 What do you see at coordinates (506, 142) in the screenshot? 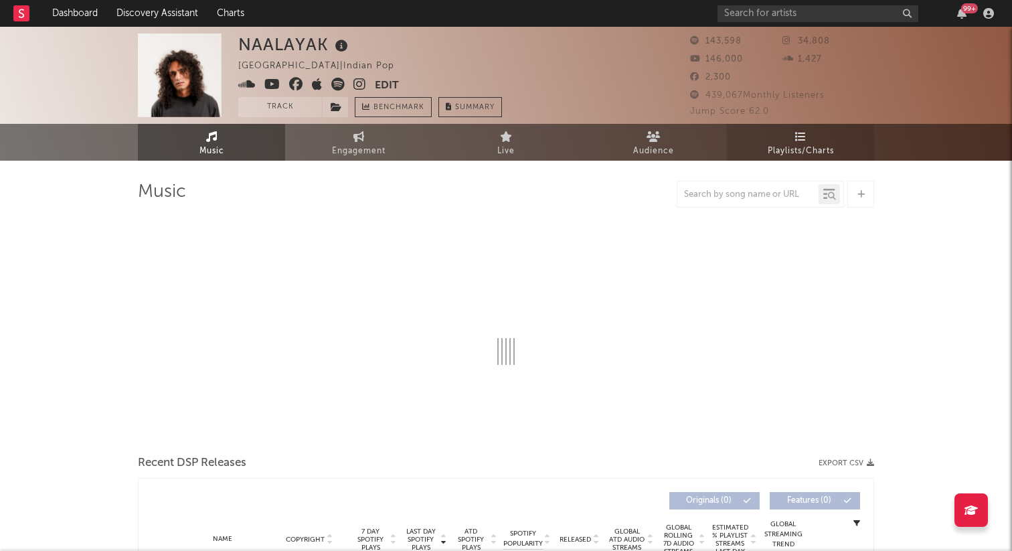
I see `a: Live` at bounding box center [506, 142].